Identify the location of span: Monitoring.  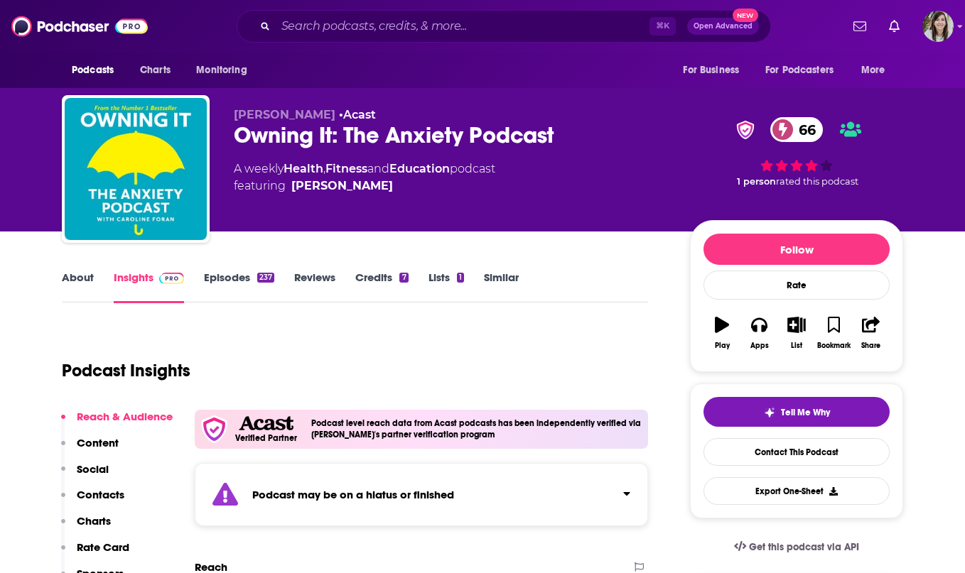
(221, 70).